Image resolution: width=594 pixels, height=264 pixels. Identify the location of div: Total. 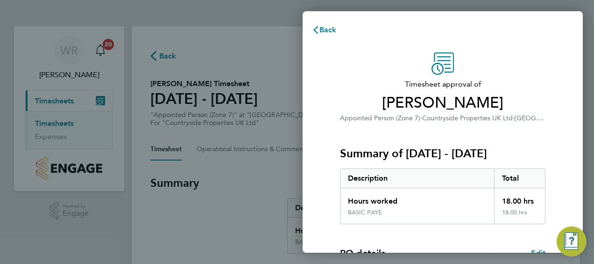
(520, 178).